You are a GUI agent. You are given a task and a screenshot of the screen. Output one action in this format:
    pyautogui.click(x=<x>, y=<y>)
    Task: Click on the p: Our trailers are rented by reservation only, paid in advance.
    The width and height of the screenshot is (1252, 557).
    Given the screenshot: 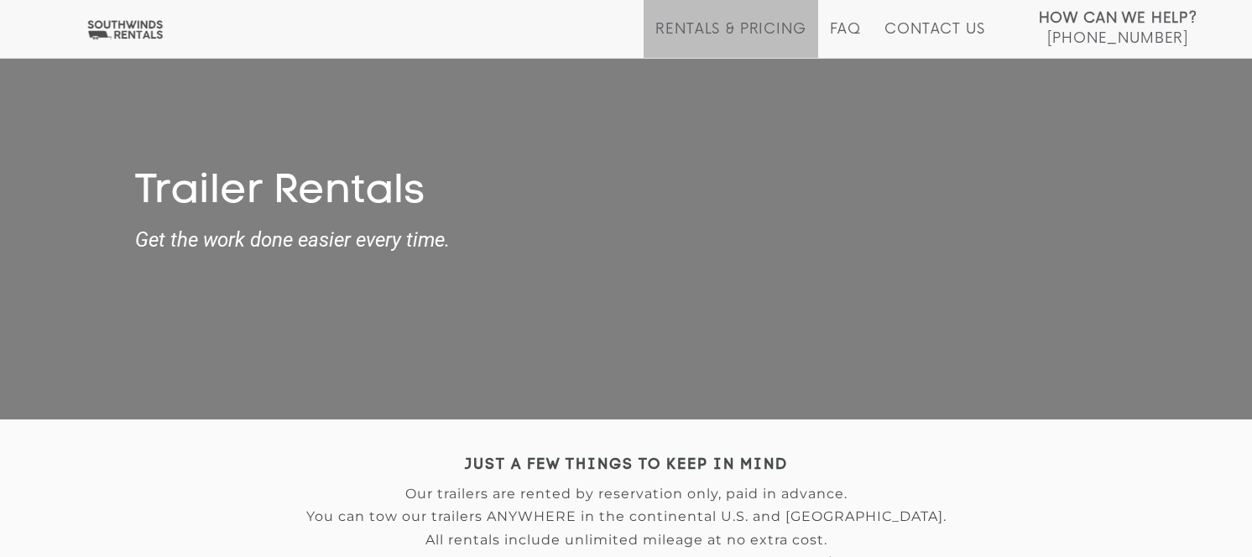 What is the action you would take?
    pyautogui.click(x=626, y=494)
    